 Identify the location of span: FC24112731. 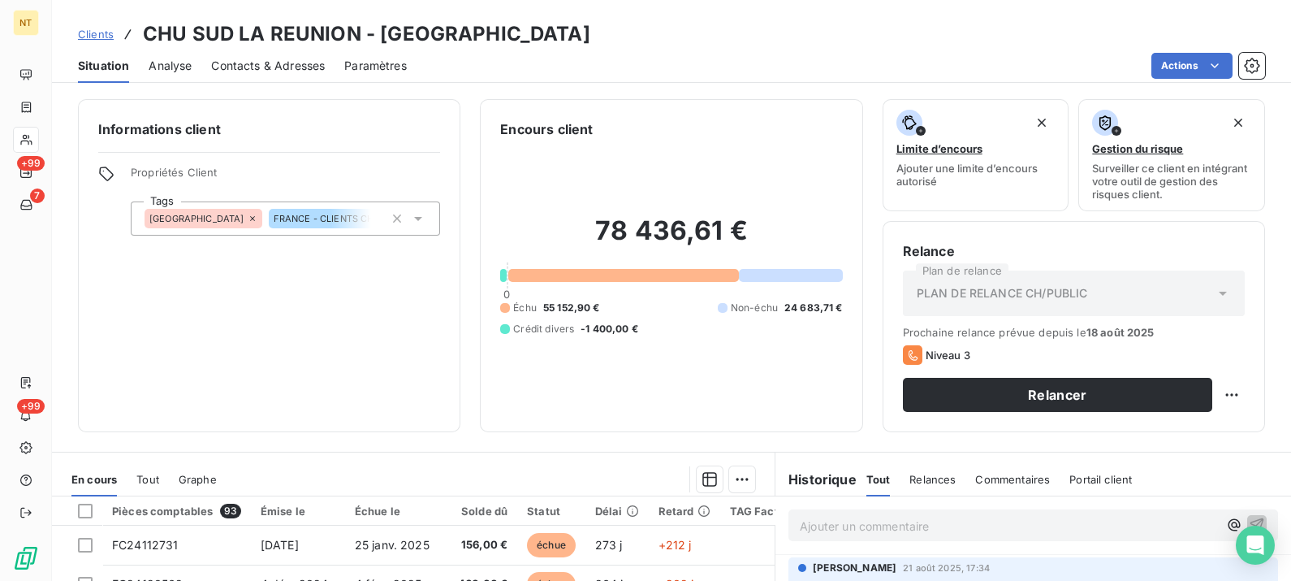
(145, 544).